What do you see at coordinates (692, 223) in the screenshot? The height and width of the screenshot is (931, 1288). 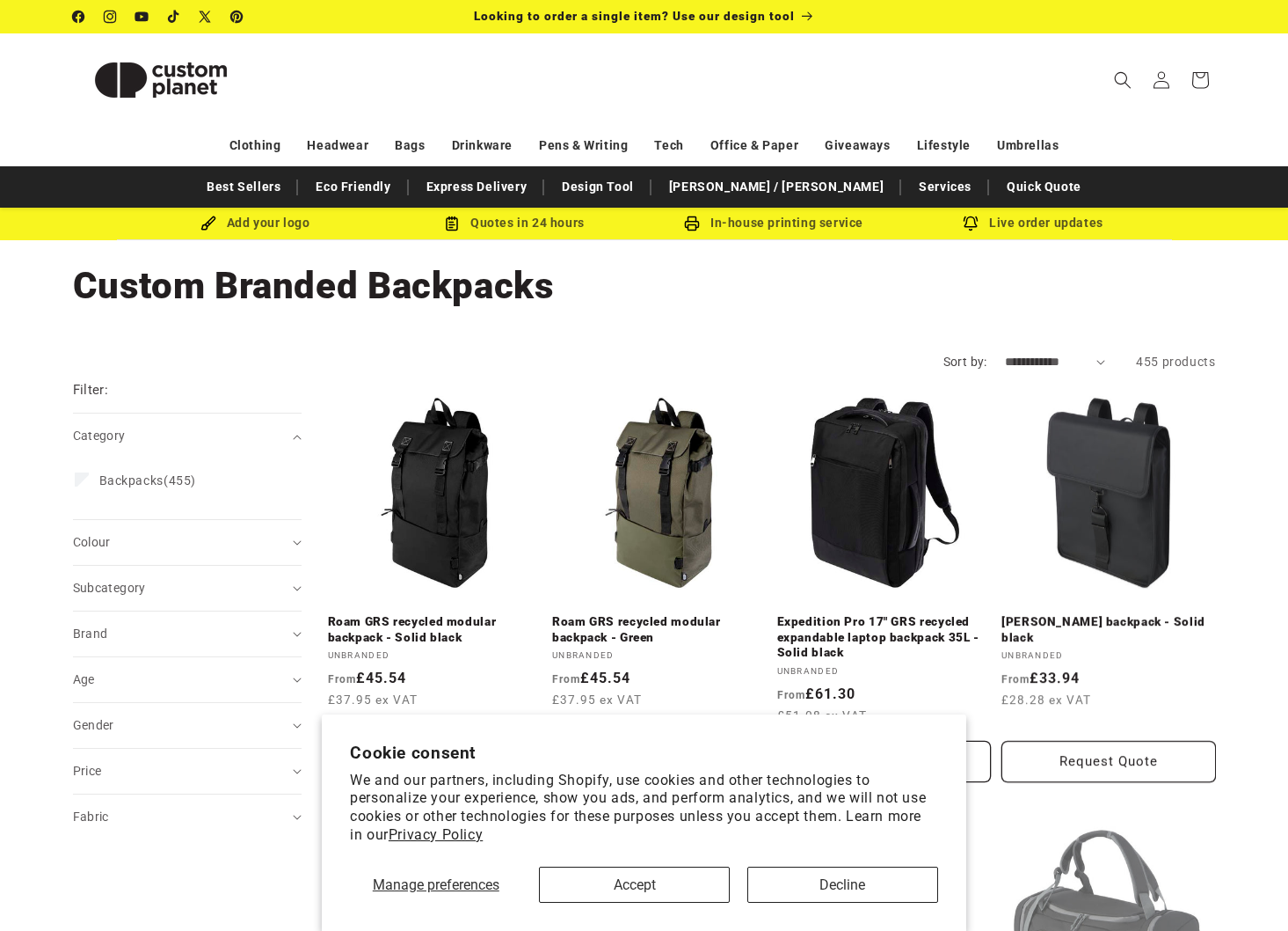 I see `img: In-house printing` at bounding box center [692, 223].